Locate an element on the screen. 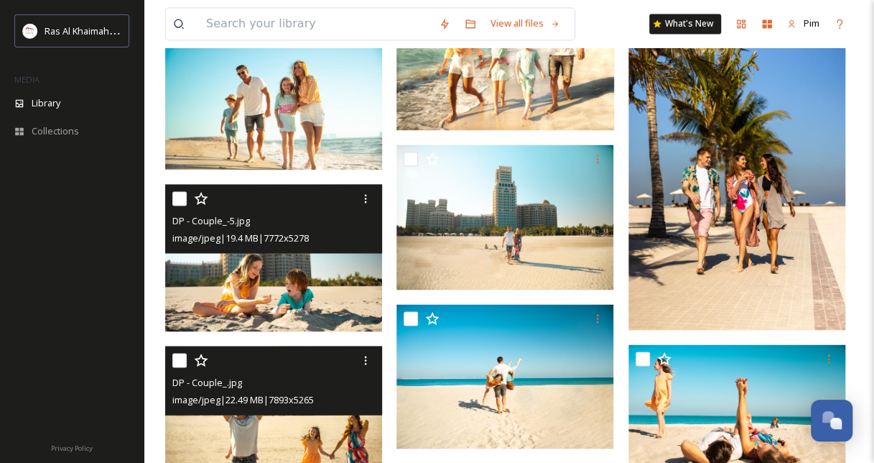 The image size is (874, 463). div: What's New is located at coordinates (685, 24).